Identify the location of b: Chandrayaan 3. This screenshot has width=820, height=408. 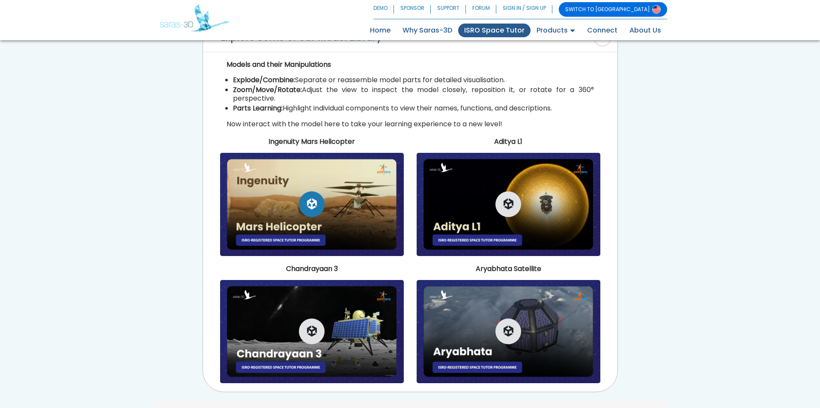
(312, 268).